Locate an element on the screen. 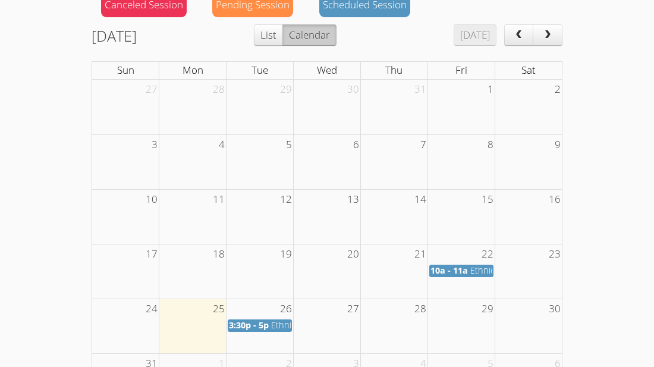  span: 9 is located at coordinates (557, 144).